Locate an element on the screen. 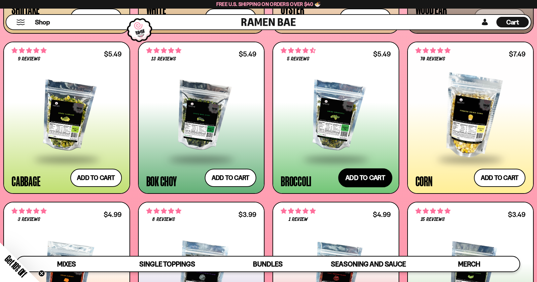 The width and height of the screenshot is (537, 282). a: Shop is located at coordinates (42, 22).